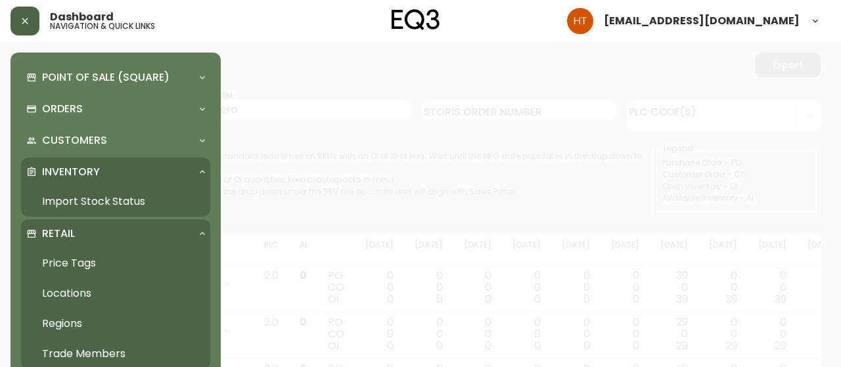  What do you see at coordinates (116, 109) in the screenshot?
I see `div: Orders` at bounding box center [116, 109].